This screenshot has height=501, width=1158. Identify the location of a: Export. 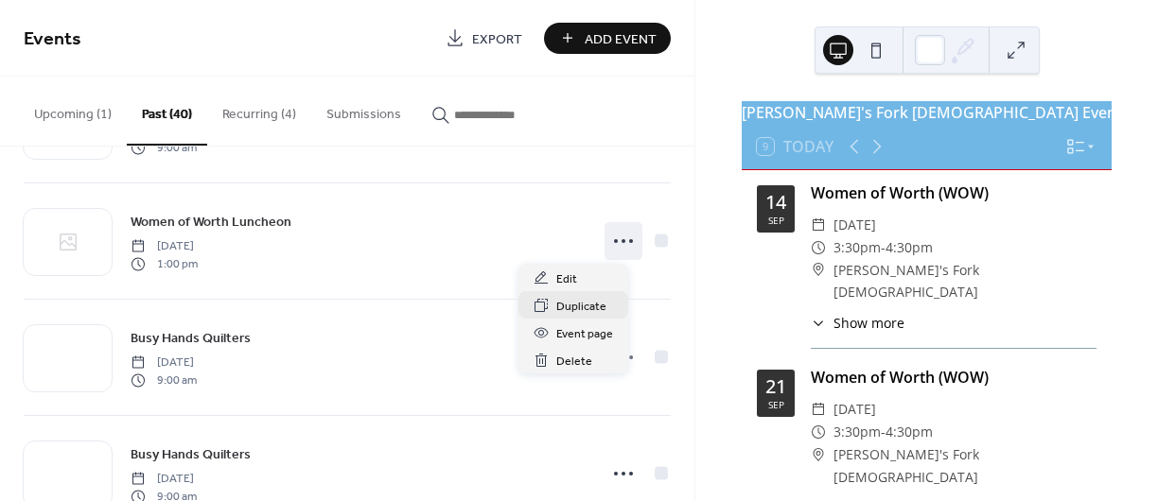
(483, 38).